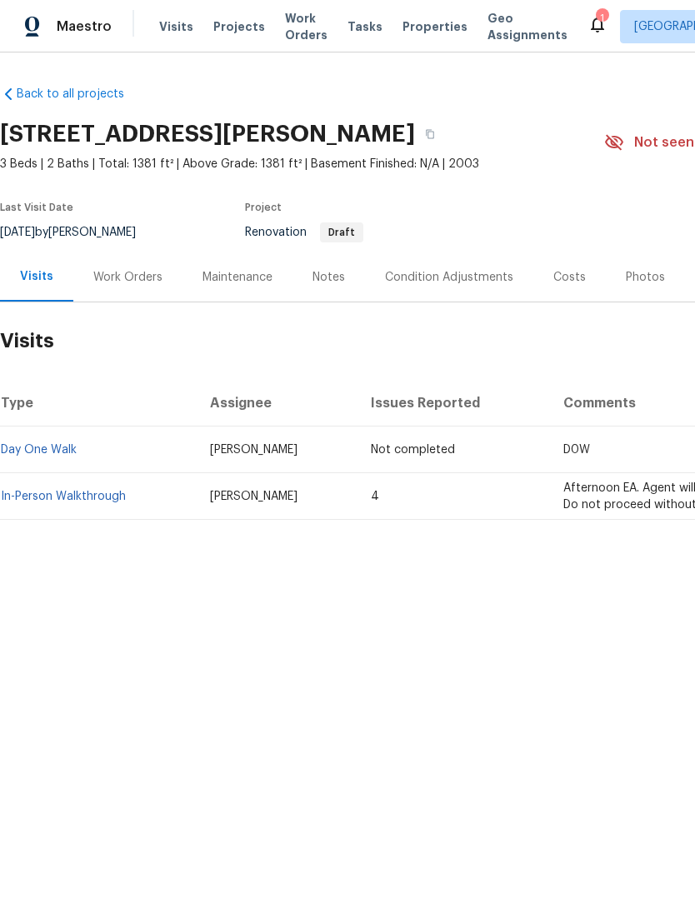 Image resolution: width=695 pixels, height=903 pixels. Describe the element at coordinates (430, 134) in the screenshot. I see `button: Copy Address` at that location.